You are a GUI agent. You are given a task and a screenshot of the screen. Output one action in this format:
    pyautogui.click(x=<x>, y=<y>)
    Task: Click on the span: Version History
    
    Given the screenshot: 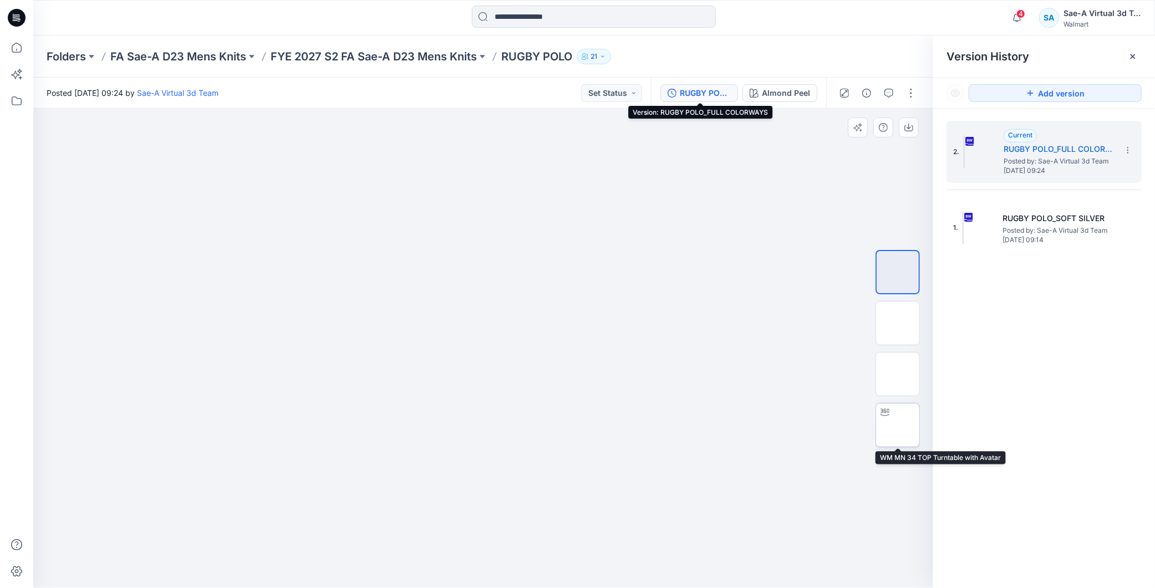 What is the action you would take?
    pyautogui.click(x=988, y=57)
    